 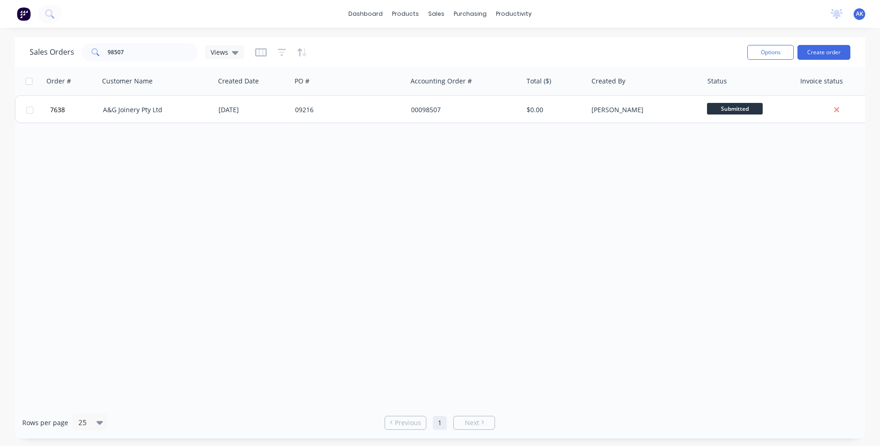 I want to click on span: 7638, so click(x=58, y=110).